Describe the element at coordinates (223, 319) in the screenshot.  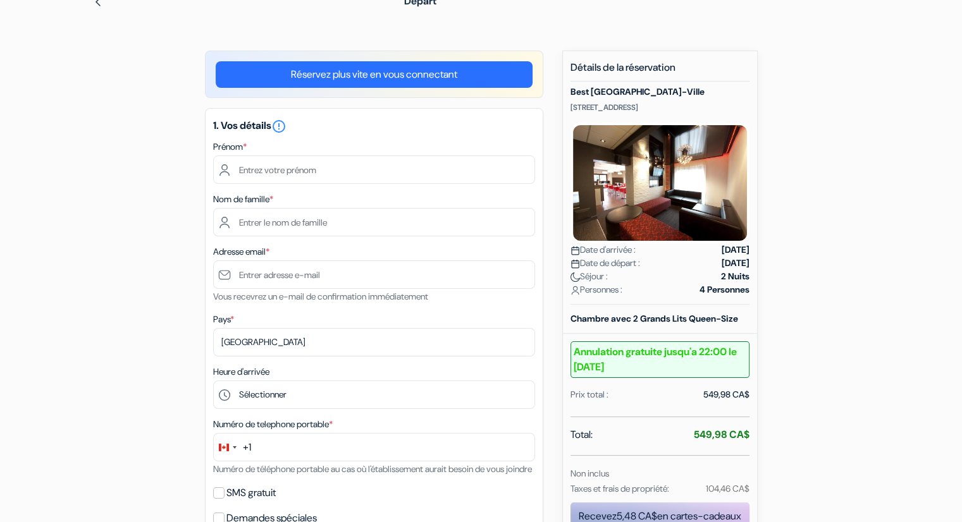
I see `label: Pays` at that location.